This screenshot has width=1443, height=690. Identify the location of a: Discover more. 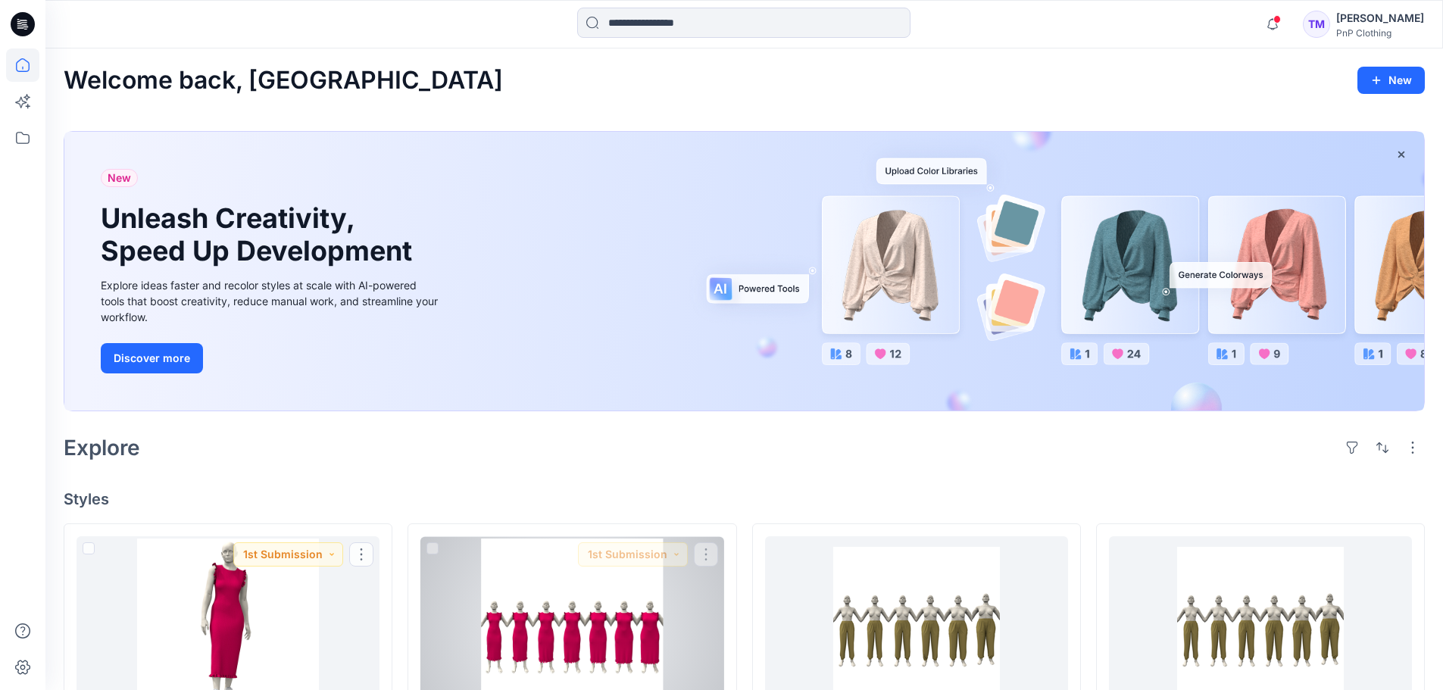
(271, 358).